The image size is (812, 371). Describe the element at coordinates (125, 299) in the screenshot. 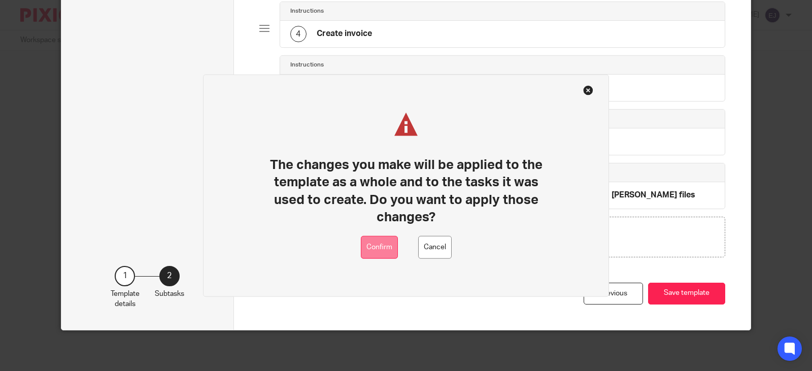

I see `p: Template details` at that location.